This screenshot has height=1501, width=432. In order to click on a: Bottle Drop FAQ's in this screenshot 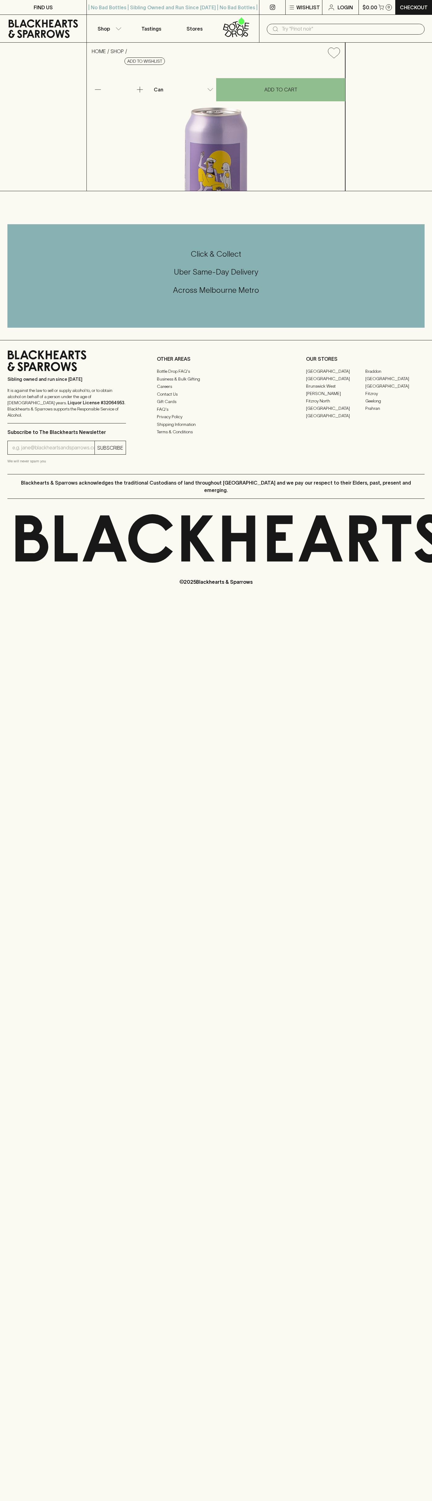, I will do `click(216, 371)`.